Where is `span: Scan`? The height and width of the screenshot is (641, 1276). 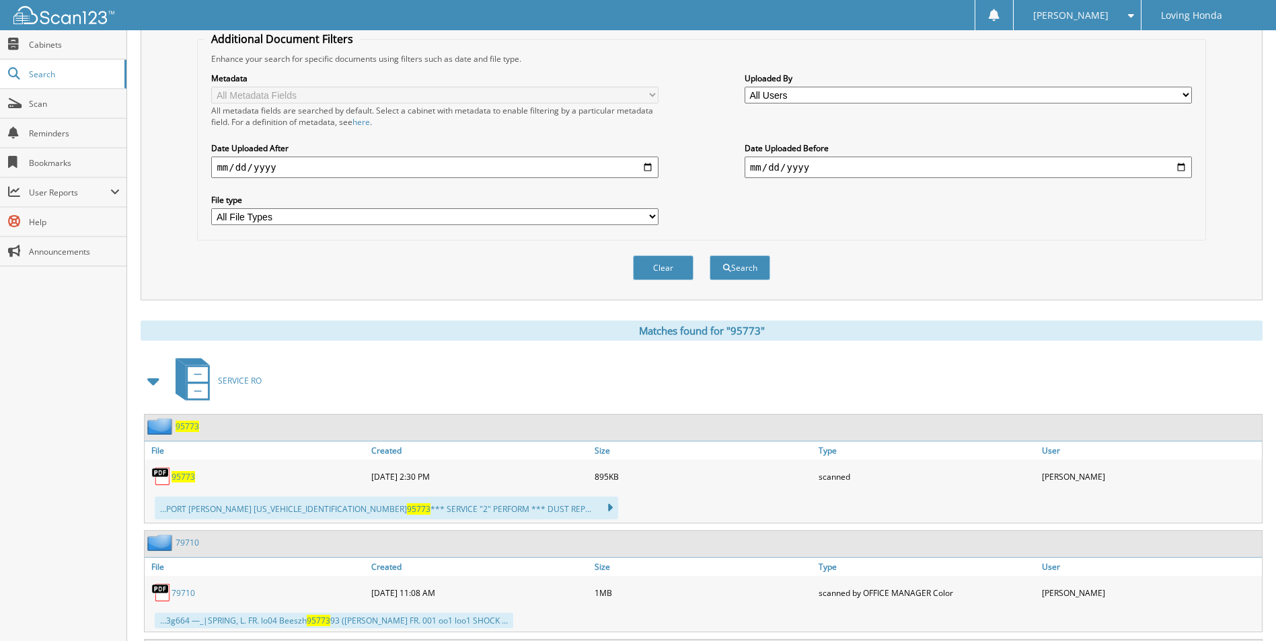
span: Scan is located at coordinates (74, 104).